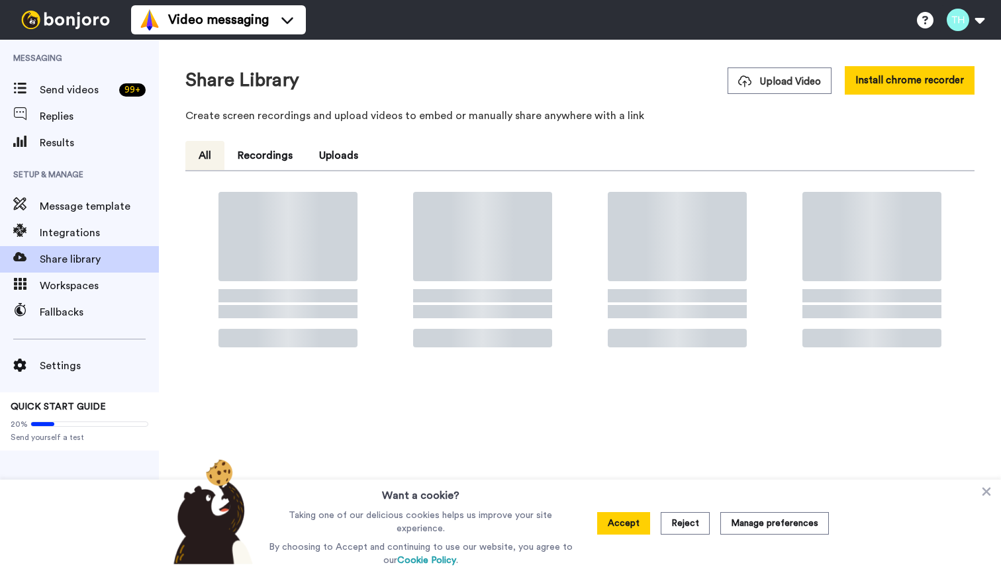 Image resolution: width=1001 pixels, height=567 pixels. Describe the element at coordinates (99, 366) in the screenshot. I see `span: Settings` at that location.